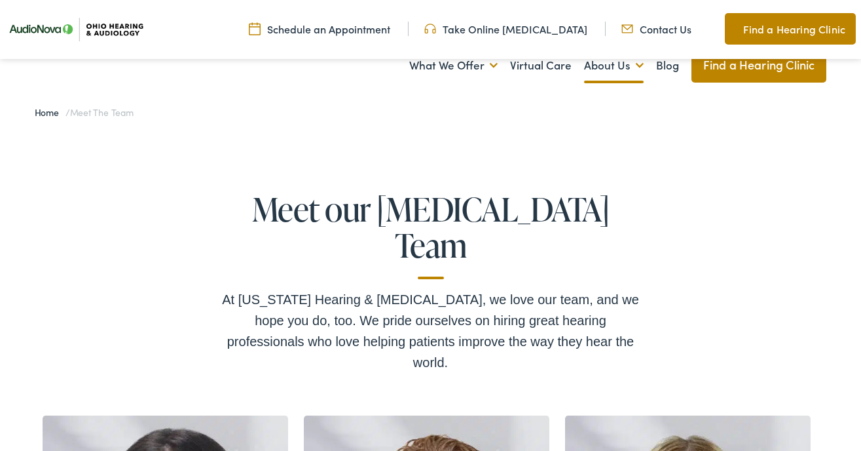 The height and width of the screenshot is (451, 861). Describe the element at coordinates (667, 66) in the screenshot. I see `a: Blog` at that location.